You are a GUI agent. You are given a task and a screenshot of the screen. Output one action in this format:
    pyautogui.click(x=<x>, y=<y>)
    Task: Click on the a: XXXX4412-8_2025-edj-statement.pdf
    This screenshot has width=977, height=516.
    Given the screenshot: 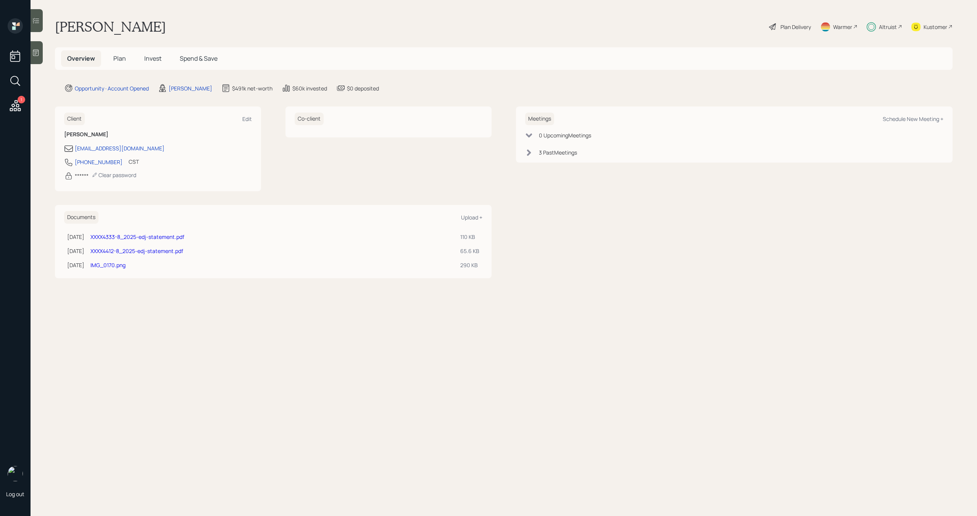 What is the action you would take?
    pyautogui.click(x=137, y=251)
    